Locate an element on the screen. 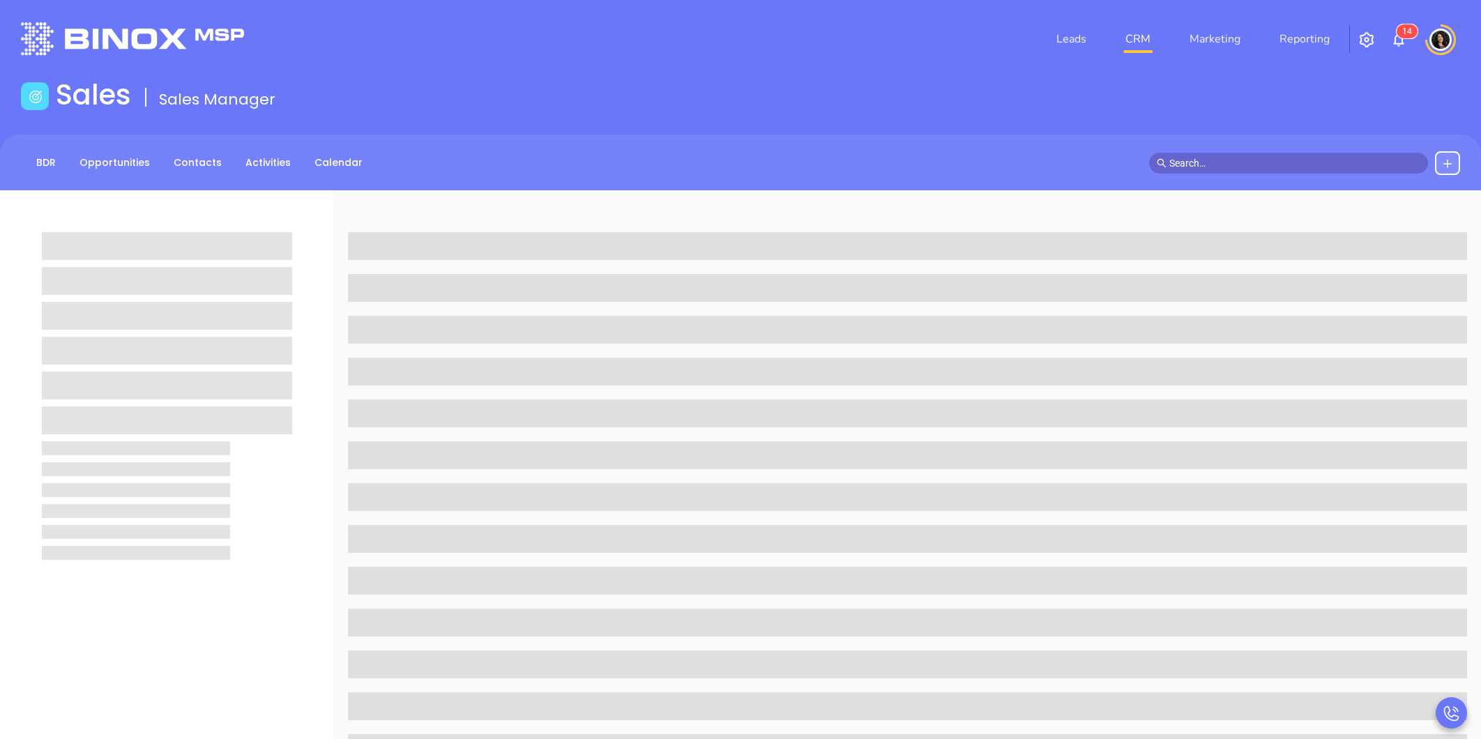  span: 4 is located at coordinates (1409, 31).